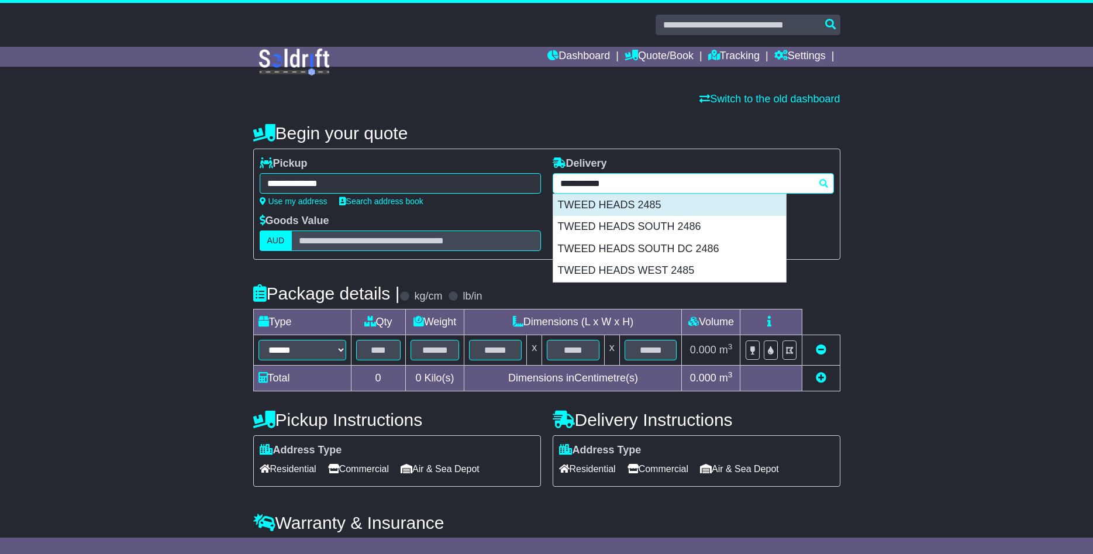  Describe the element at coordinates (711, 322) in the screenshot. I see `td: Volume` at that location.